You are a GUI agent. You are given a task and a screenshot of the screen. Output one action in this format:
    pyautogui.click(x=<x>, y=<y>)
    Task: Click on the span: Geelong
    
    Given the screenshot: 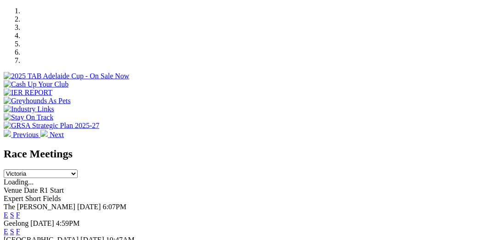 What is the action you would take?
    pyautogui.click(x=16, y=224)
    